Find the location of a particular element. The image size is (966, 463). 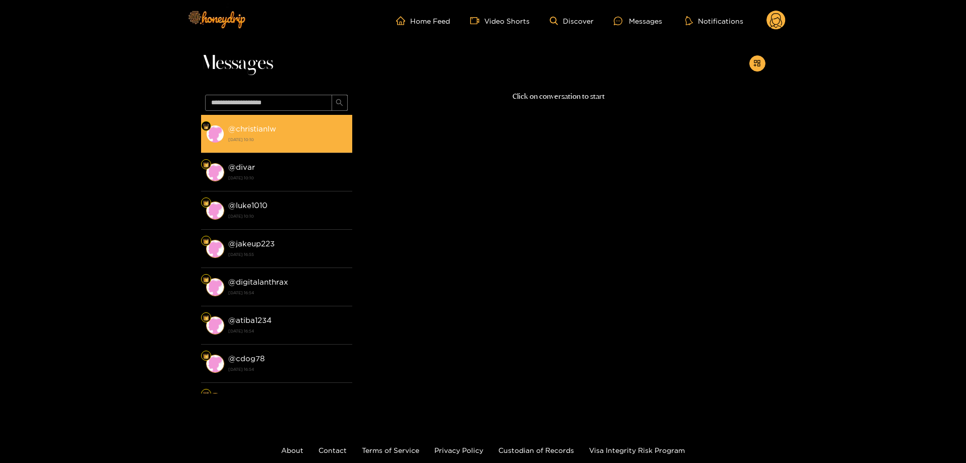

a: Contact is located at coordinates (332, 450).